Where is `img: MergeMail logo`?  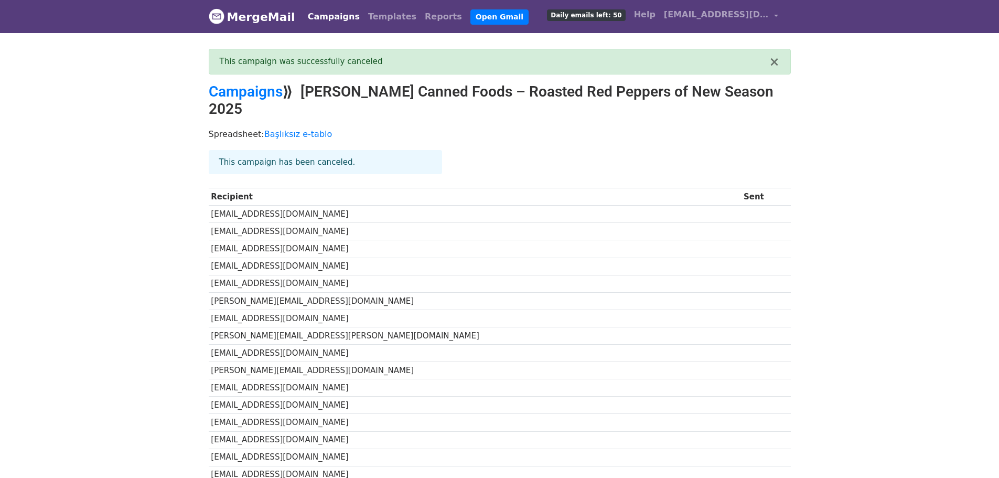 img: MergeMail logo is located at coordinates (217, 16).